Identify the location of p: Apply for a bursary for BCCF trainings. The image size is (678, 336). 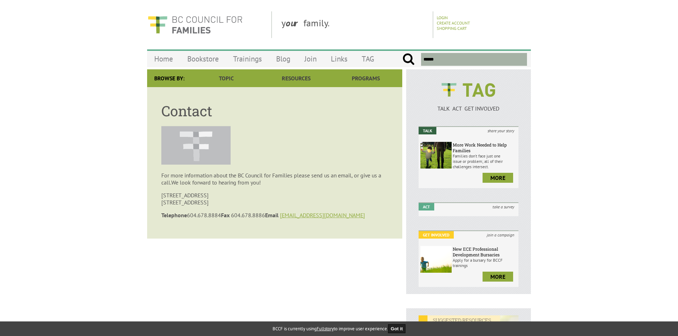
(485, 263).